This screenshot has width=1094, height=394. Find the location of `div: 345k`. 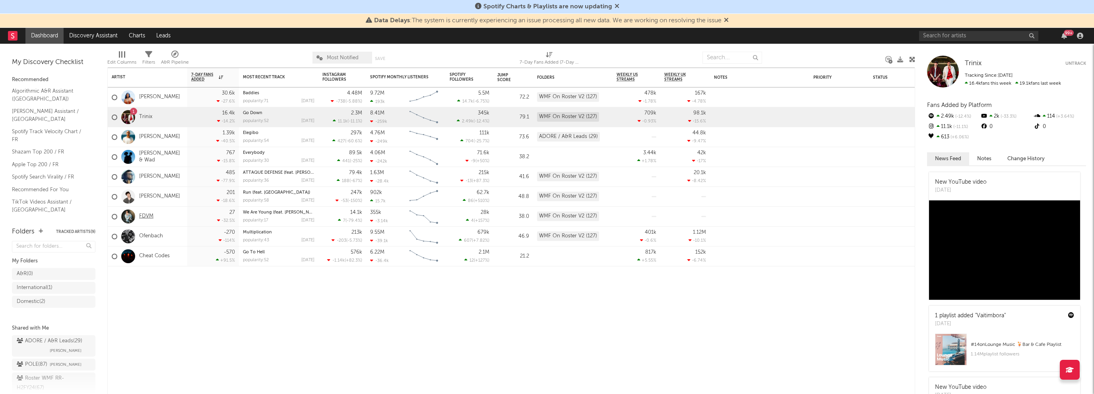

div: 345k is located at coordinates (483, 113).